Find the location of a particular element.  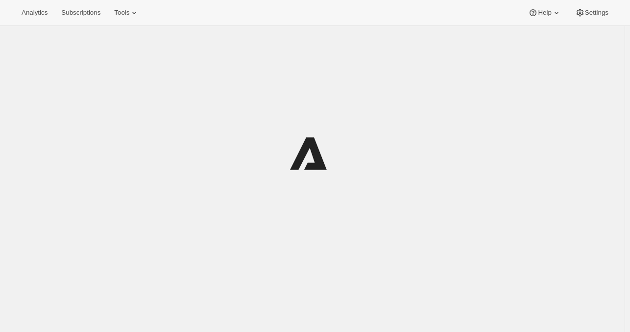

span: Help is located at coordinates (544, 13).